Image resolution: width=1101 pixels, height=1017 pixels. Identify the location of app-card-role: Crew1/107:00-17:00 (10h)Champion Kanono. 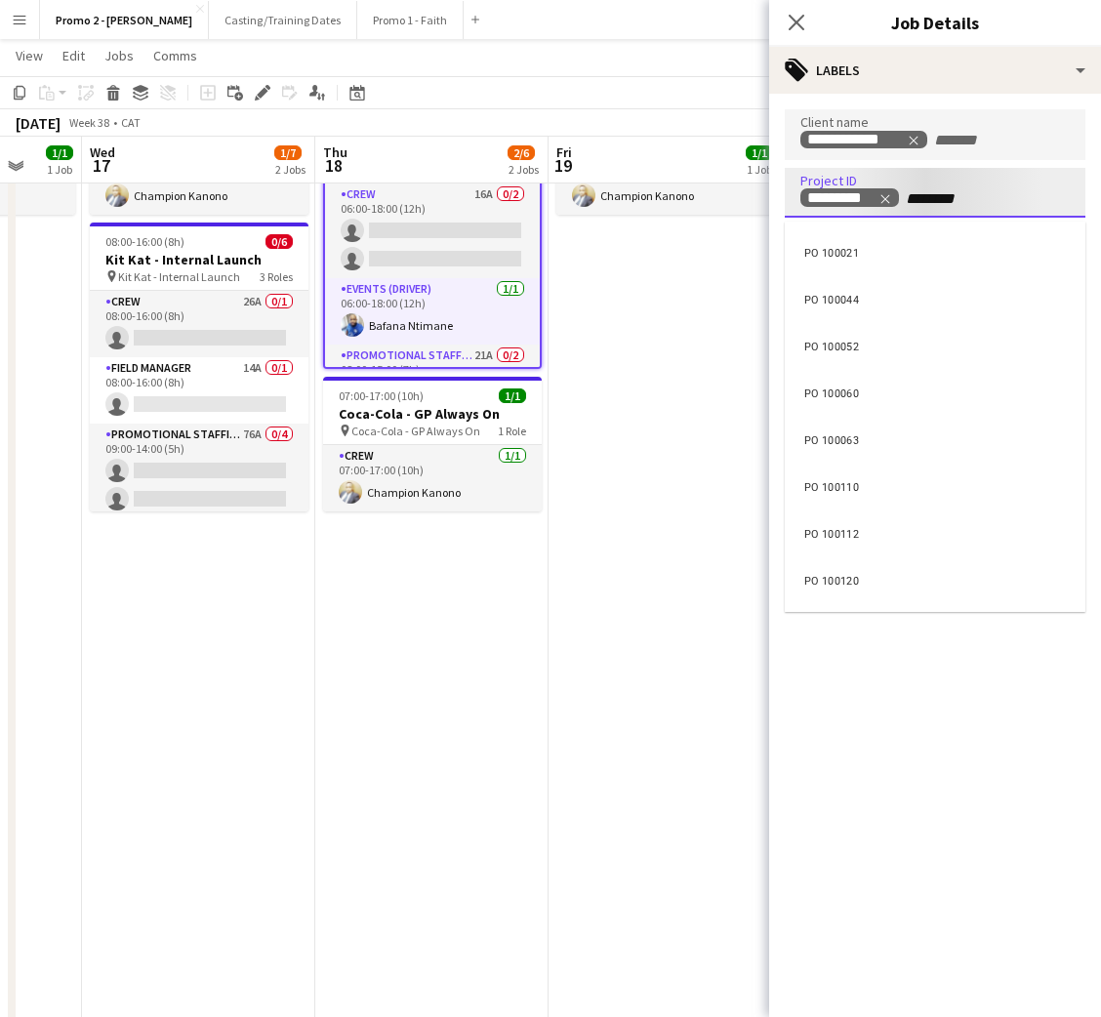
(432, 478).